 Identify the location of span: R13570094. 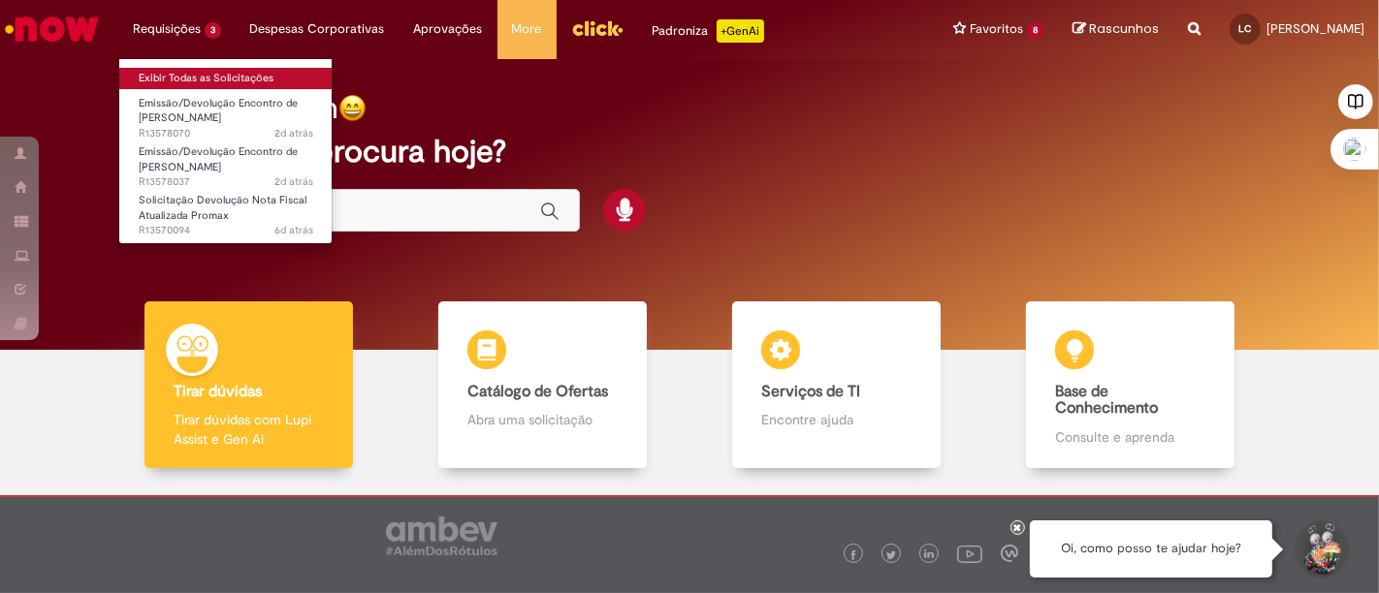
(226, 231).